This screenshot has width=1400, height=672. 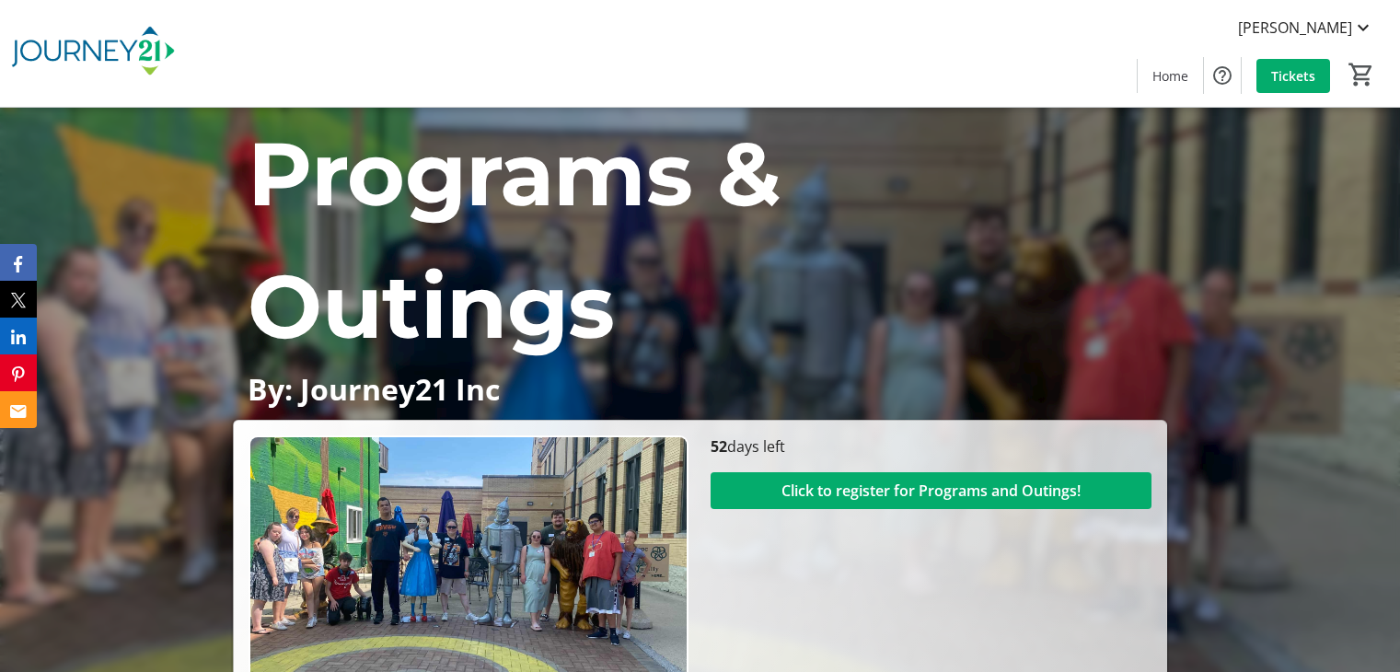 What do you see at coordinates (1362, 75) in the screenshot?
I see `button: Cart` at bounding box center [1362, 75].